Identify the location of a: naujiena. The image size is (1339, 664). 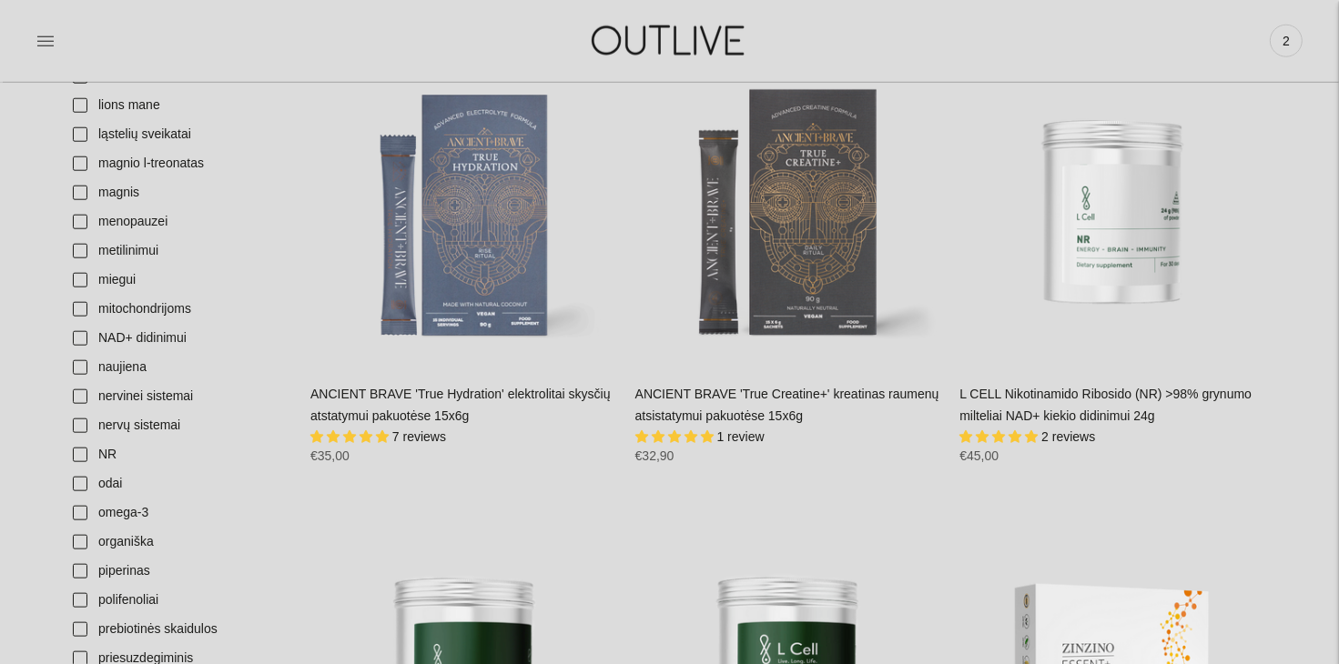
(177, 368).